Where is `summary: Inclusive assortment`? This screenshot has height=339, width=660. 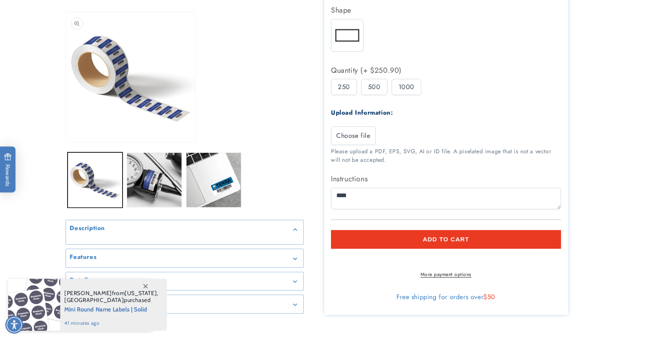 summary: Inclusive assortment is located at coordinates (184, 304).